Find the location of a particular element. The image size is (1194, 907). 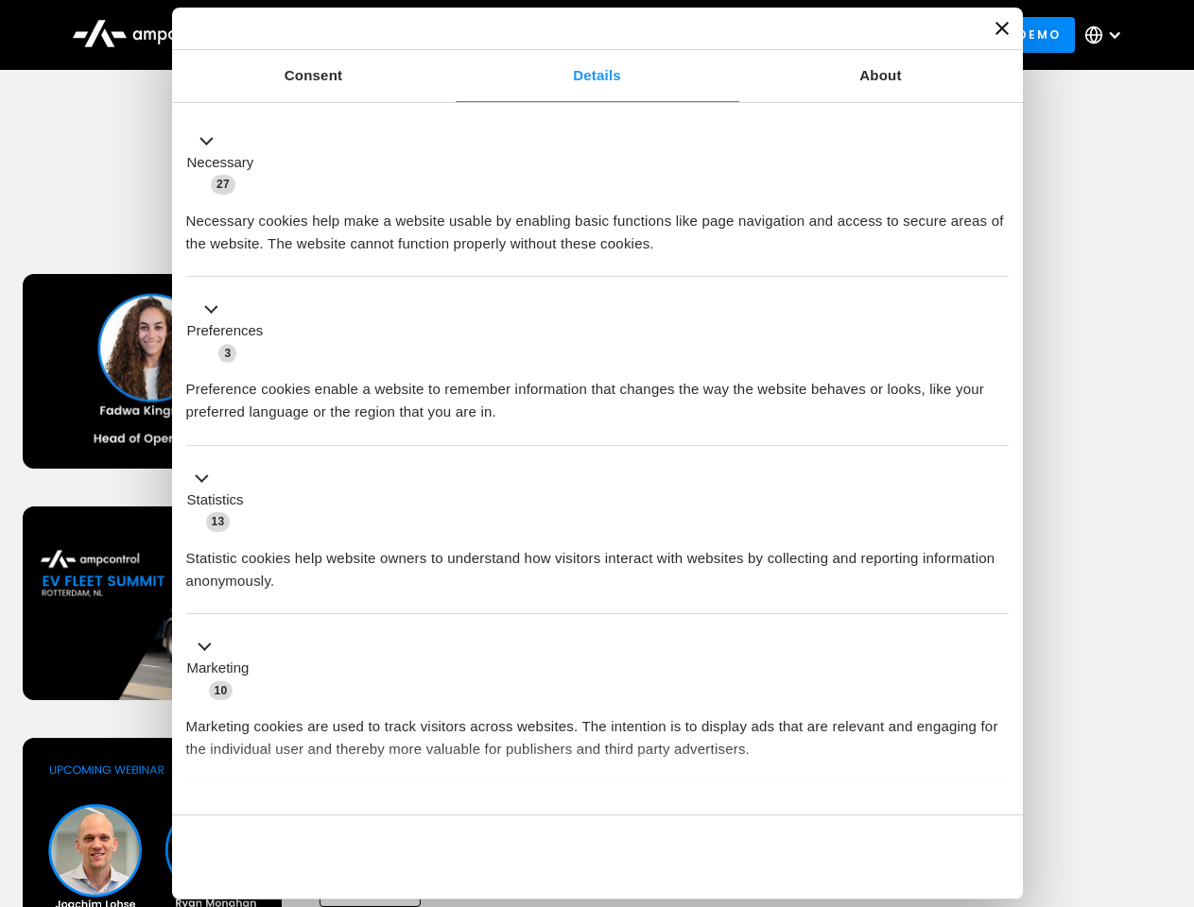

button: Statistics (13) is located at coordinates (220, 500).